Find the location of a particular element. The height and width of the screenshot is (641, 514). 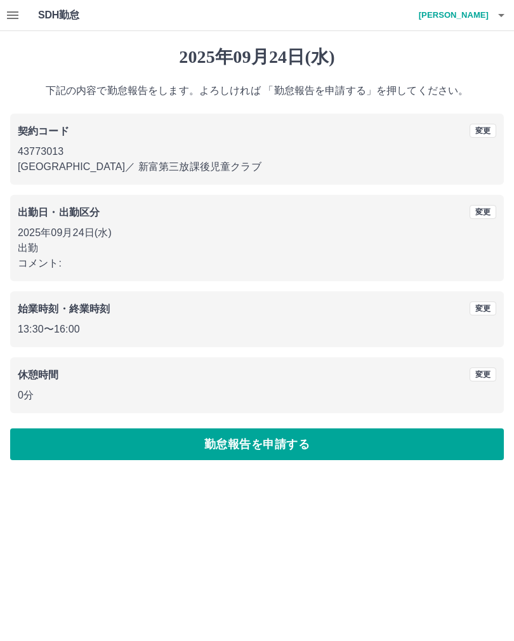

p: 13:30 〜 16:00 is located at coordinates (257, 329).